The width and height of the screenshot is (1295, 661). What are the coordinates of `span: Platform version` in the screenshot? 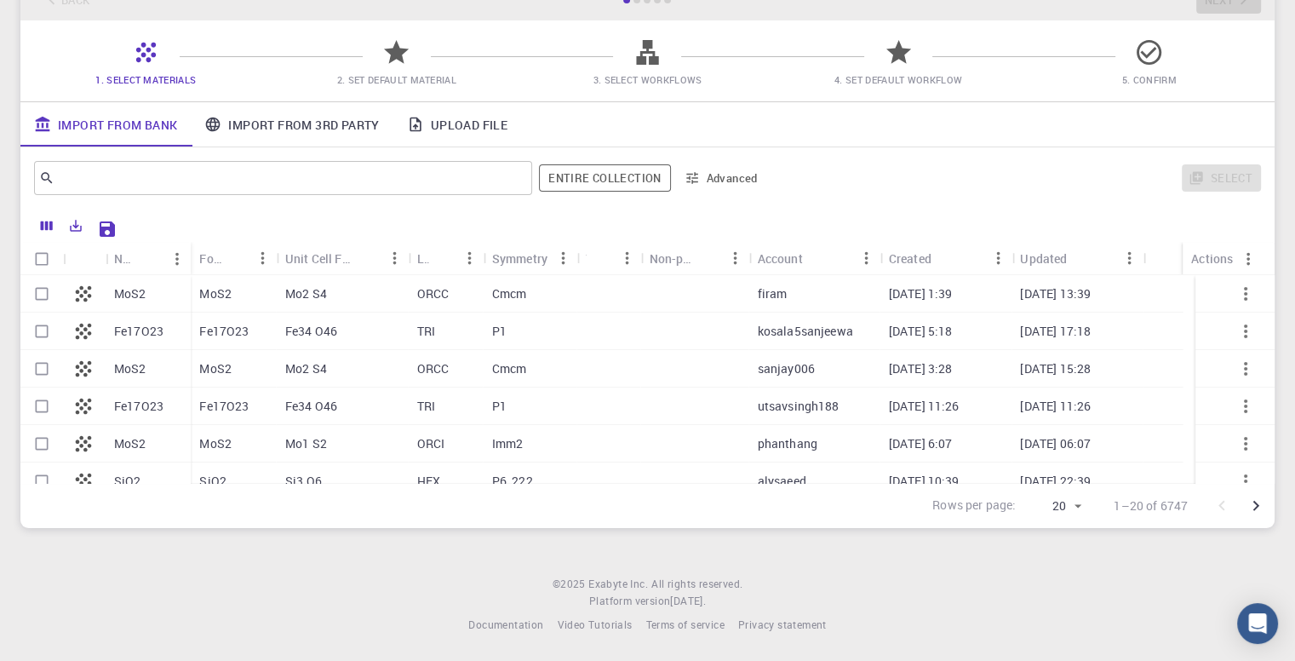 It's located at (629, 601).